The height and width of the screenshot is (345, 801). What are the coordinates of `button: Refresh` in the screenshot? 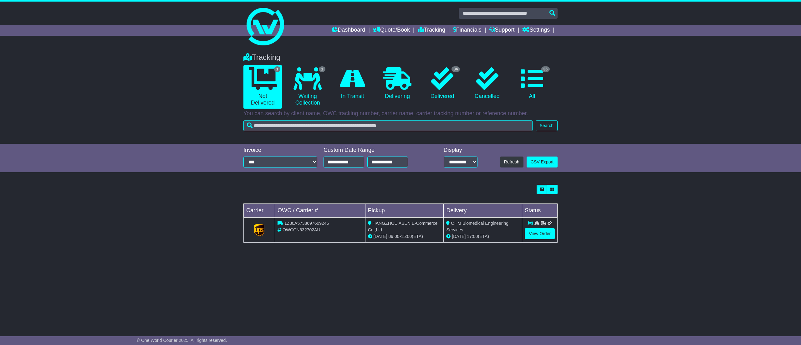 It's located at (512, 162).